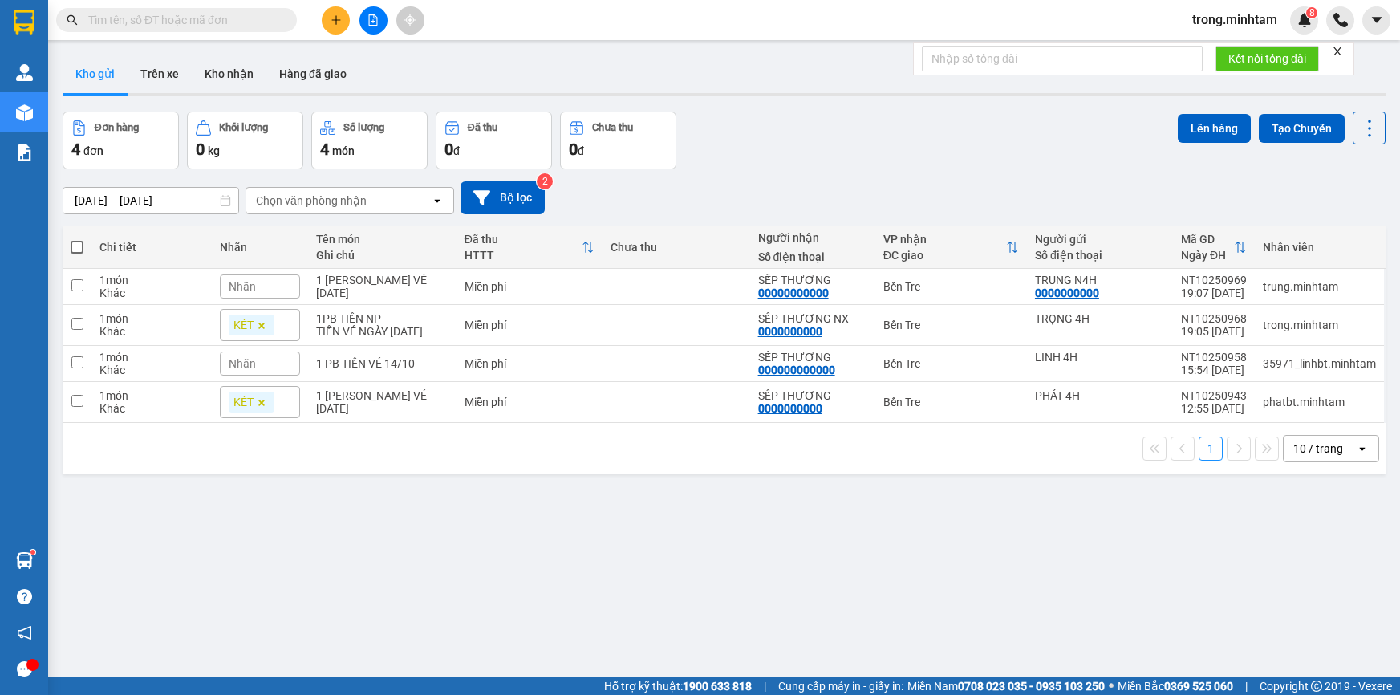 The height and width of the screenshot is (695, 1400). Describe the element at coordinates (1317, 686) in the screenshot. I see `span: copyright` at that location.